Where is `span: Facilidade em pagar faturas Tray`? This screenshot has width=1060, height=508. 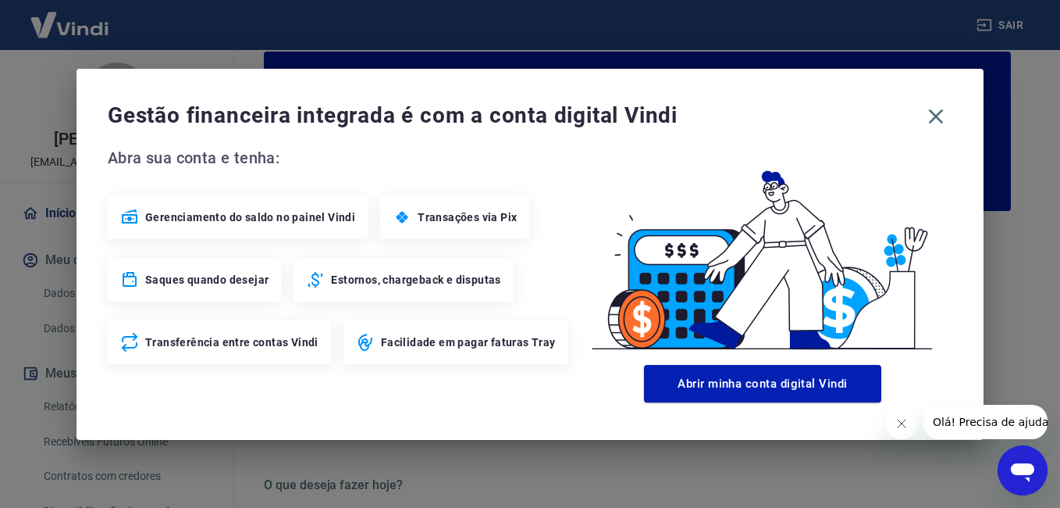
span: Facilidade em pagar faturas Tray is located at coordinates (468, 342).